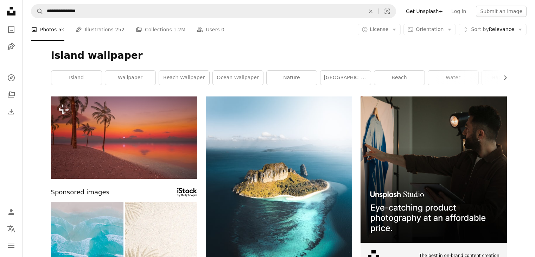  I want to click on a: brown and green mountain beside blue sea under white clouds and blue sky during daytime, so click(279, 188).